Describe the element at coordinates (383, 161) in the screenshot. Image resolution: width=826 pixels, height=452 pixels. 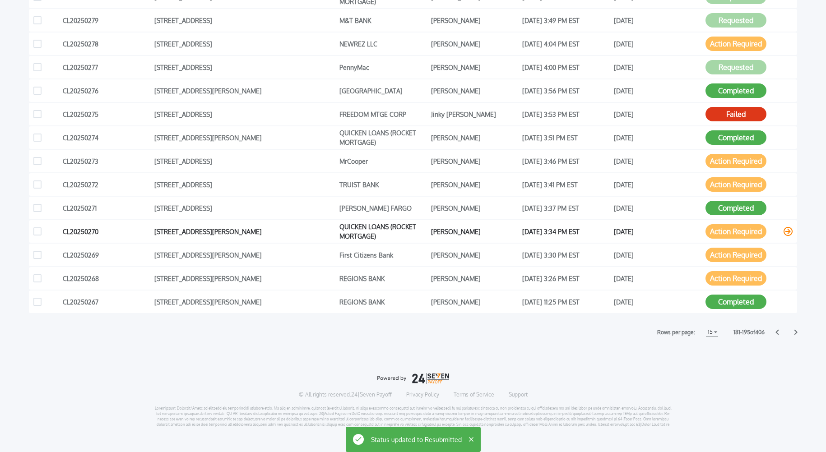
I see `div: MrCooper` at that location.